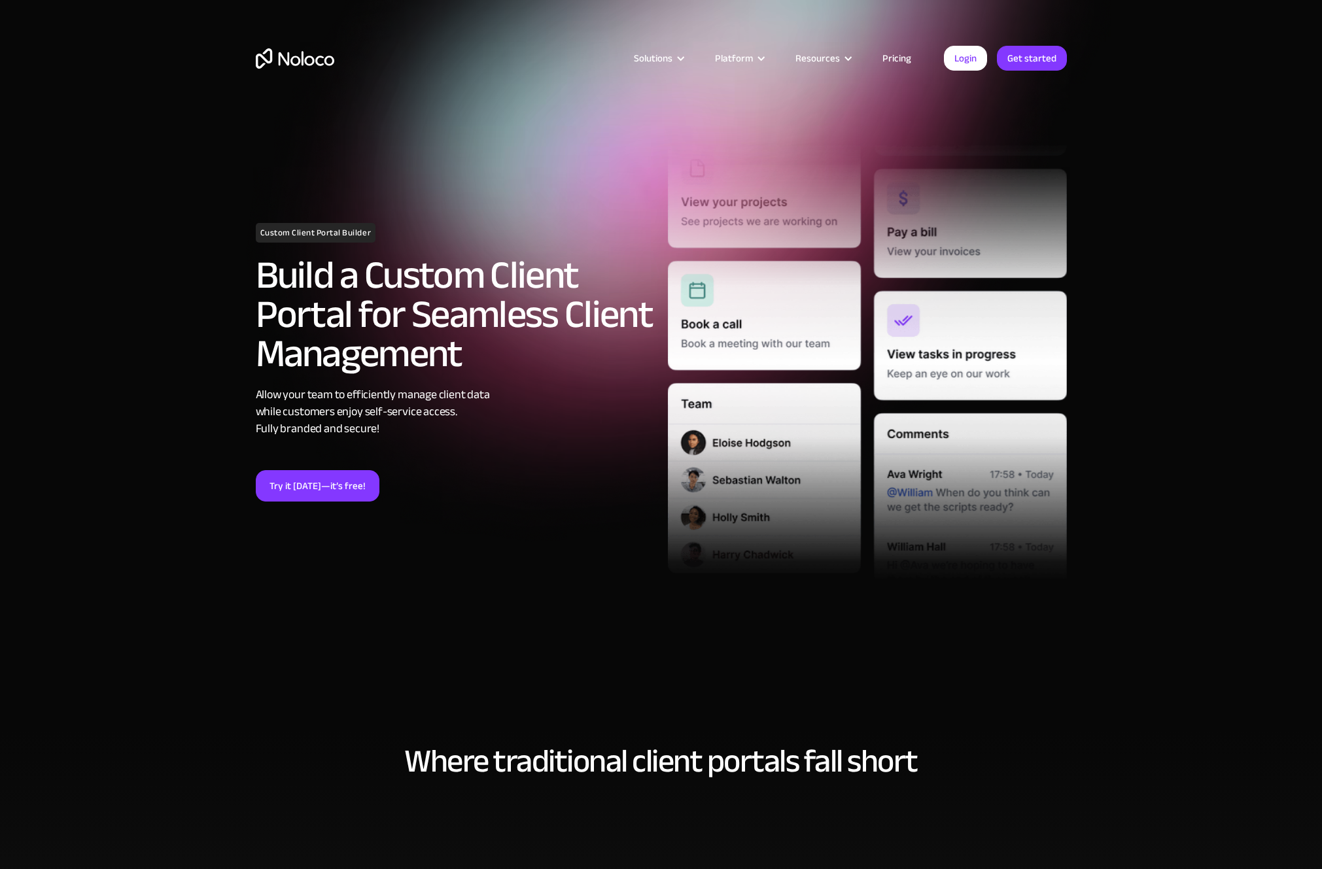 This screenshot has width=1322, height=869. What do you see at coordinates (965, 58) in the screenshot?
I see `a: Login` at bounding box center [965, 58].